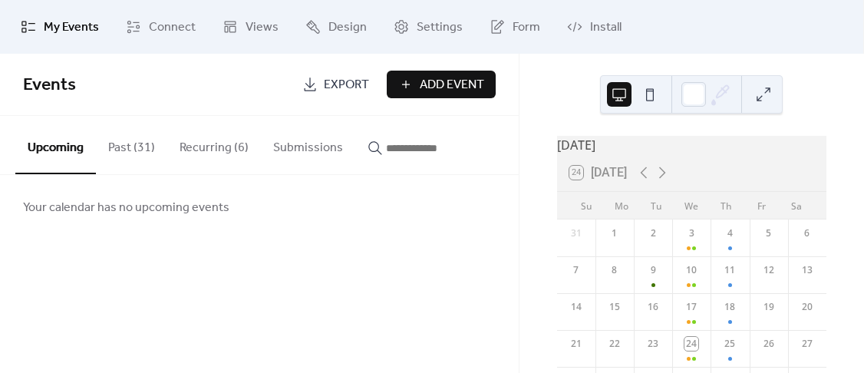 This screenshot has height=373, width=864. I want to click on a: Design, so click(336, 27).